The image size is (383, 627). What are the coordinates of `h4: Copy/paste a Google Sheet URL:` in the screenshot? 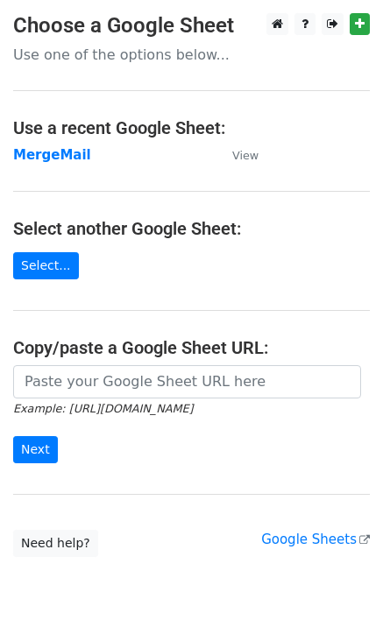 It's located at (191, 348).